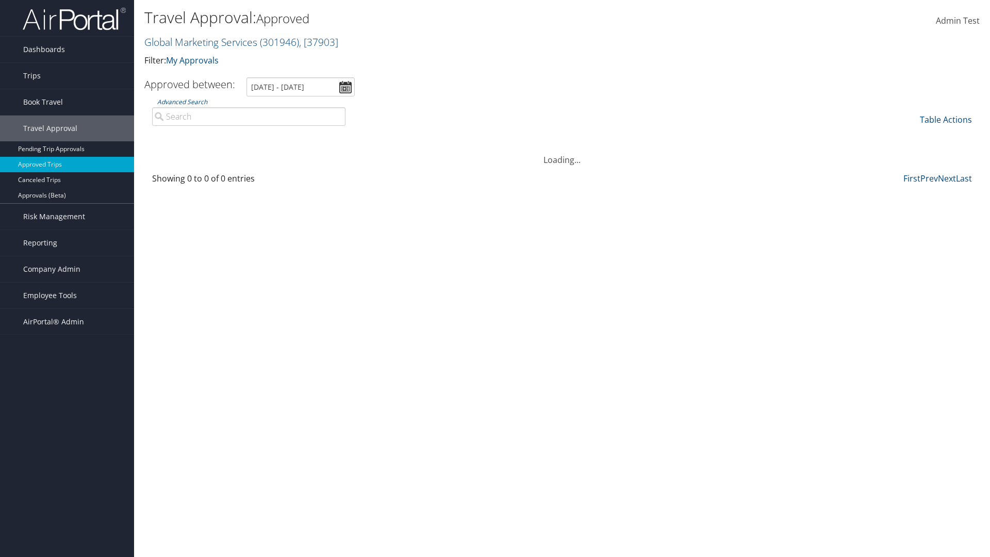 Image resolution: width=990 pixels, height=557 pixels. I want to click on a: Advanced Search, so click(182, 102).